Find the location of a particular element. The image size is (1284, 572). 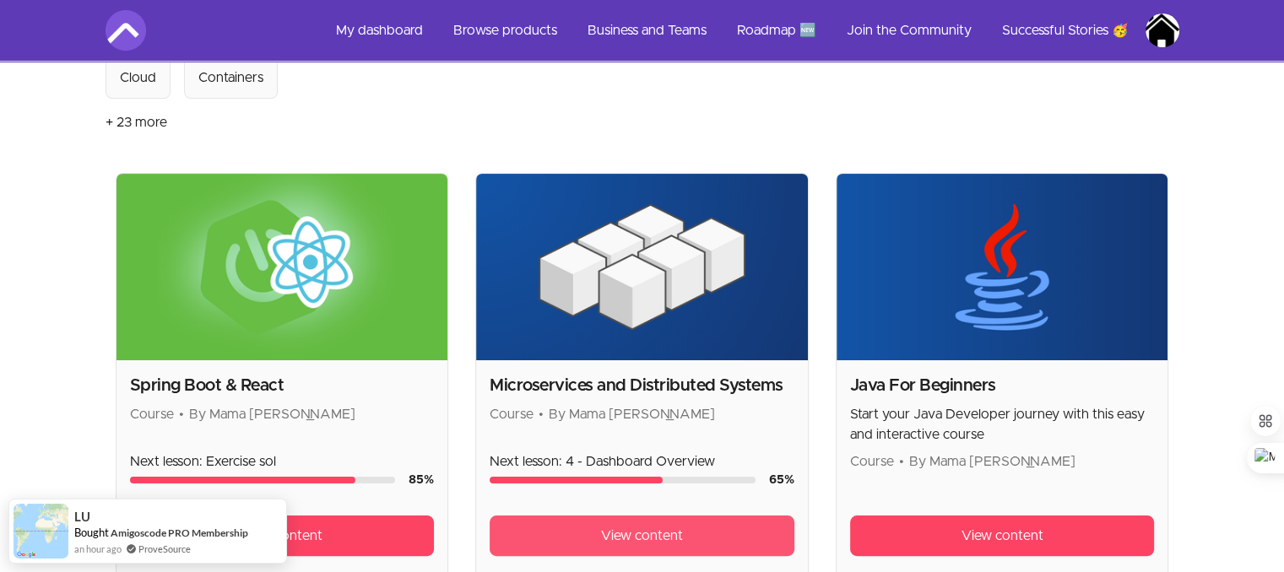

h2: Java For Beginners is located at coordinates (1002, 386).